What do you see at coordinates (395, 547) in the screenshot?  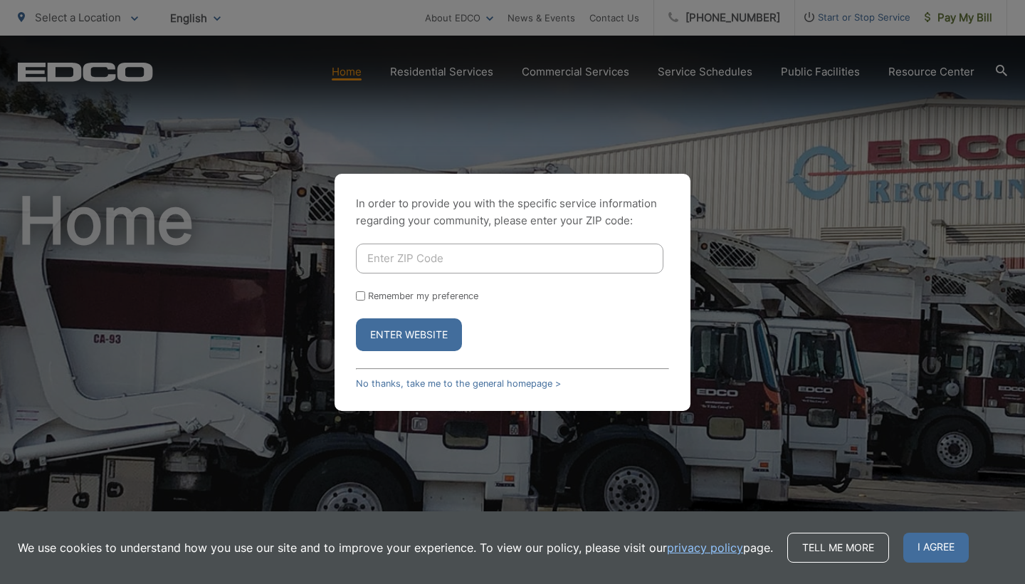 I see `p: We use cookies to understand how you use our site and to improve your experience. To view our pol...` at bounding box center [395, 547].